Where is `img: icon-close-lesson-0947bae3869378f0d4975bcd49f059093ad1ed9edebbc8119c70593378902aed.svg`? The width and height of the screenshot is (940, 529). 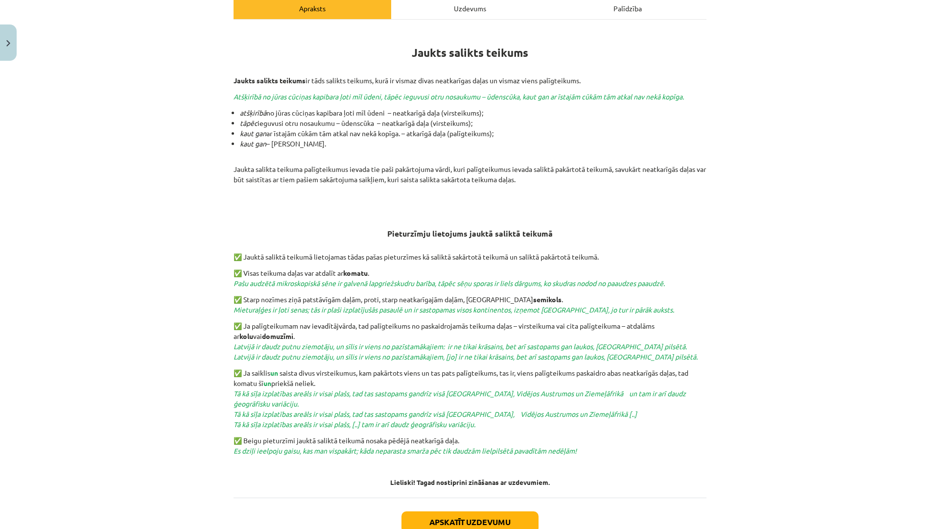 img: icon-close-lesson-0947bae3869378f0d4975bcd49f059093ad1ed9edebbc8119c70593378902aed.svg is located at coordinates (8, 43).